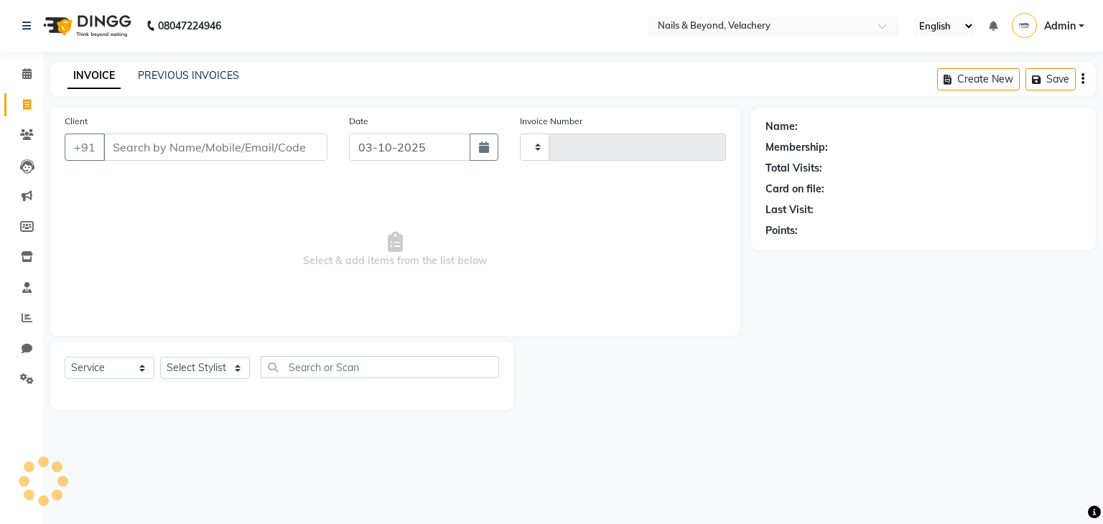 This screenshot has width=1103, height=524. I want to click on button: Save, so click(1051, 79).